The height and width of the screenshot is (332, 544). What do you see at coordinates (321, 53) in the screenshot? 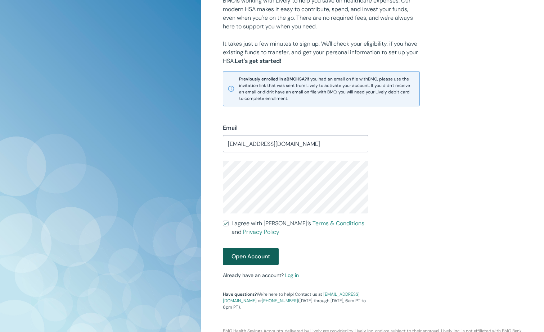
I see `p: It takes just a few minutes to sign up. We'll check your eligibility, if you have existing funds ...` at bounding box center [321, 53].